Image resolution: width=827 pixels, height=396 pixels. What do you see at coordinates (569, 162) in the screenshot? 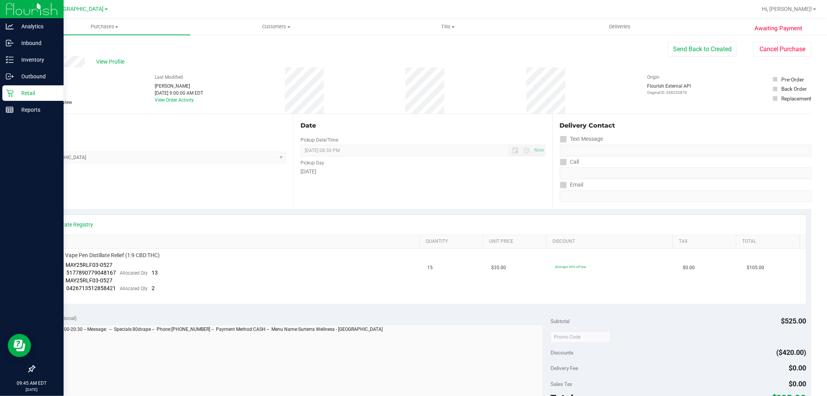
I see `label: Call` at bounding box center [569, 162].